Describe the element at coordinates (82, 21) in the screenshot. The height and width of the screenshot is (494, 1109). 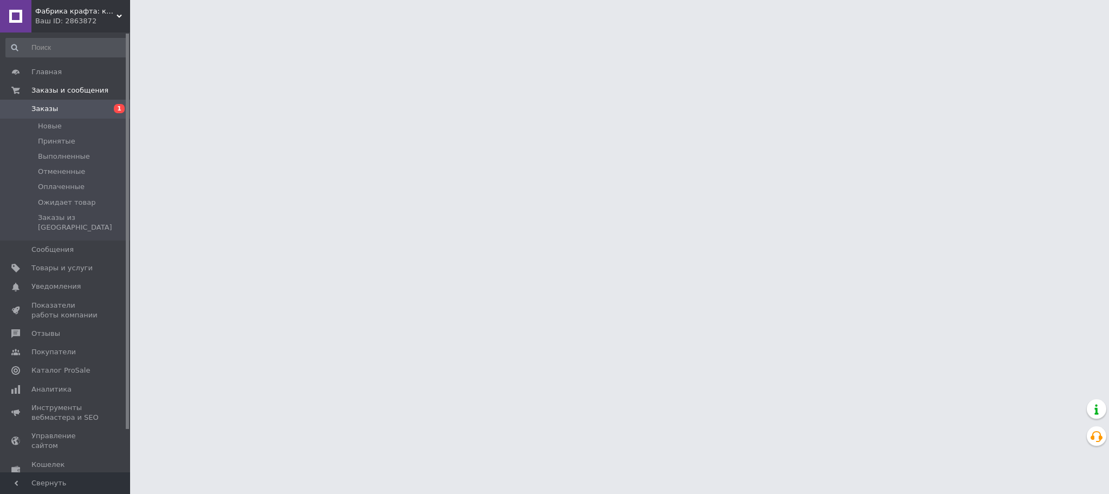
I see `div: Ваш ID: 2863872` at that location.